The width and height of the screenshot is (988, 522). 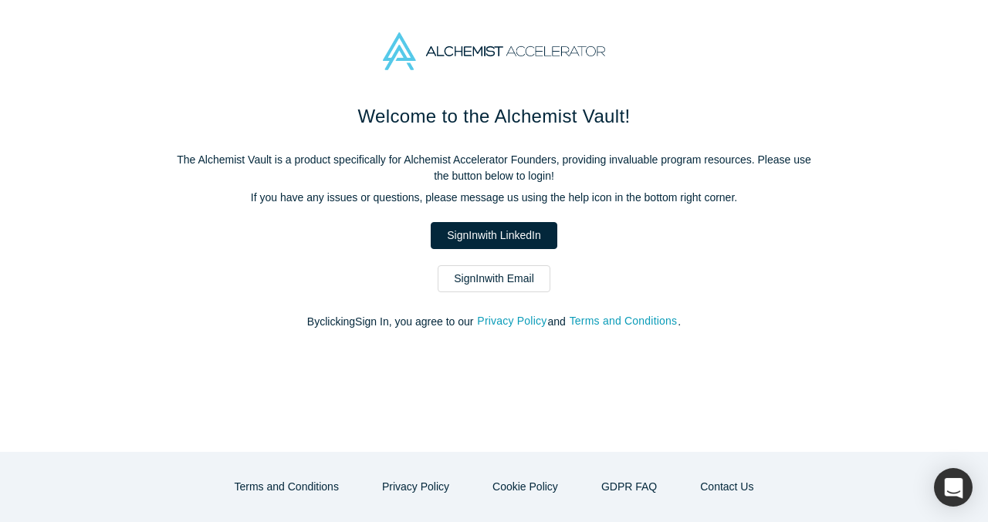 What do you see at coordinates (525, 487) in the screenshot?
I see `button: Cookie Policy` at bounding box center [525, 487].